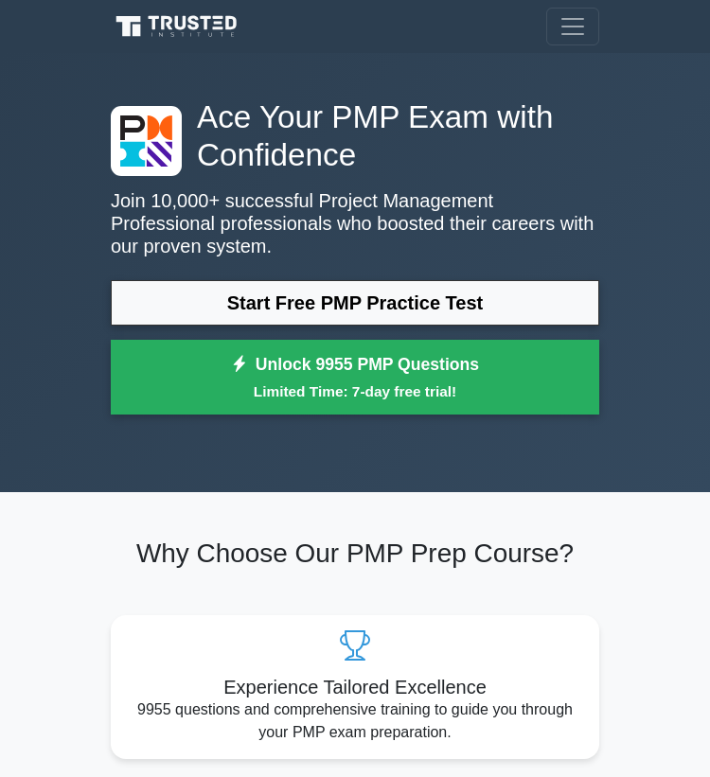 The image size is (710, 777). What do you see at coordinates (355, 688) in the screenshot?
I see `h5: Experience Tailored Excellence` at bounding box center [355, 688].